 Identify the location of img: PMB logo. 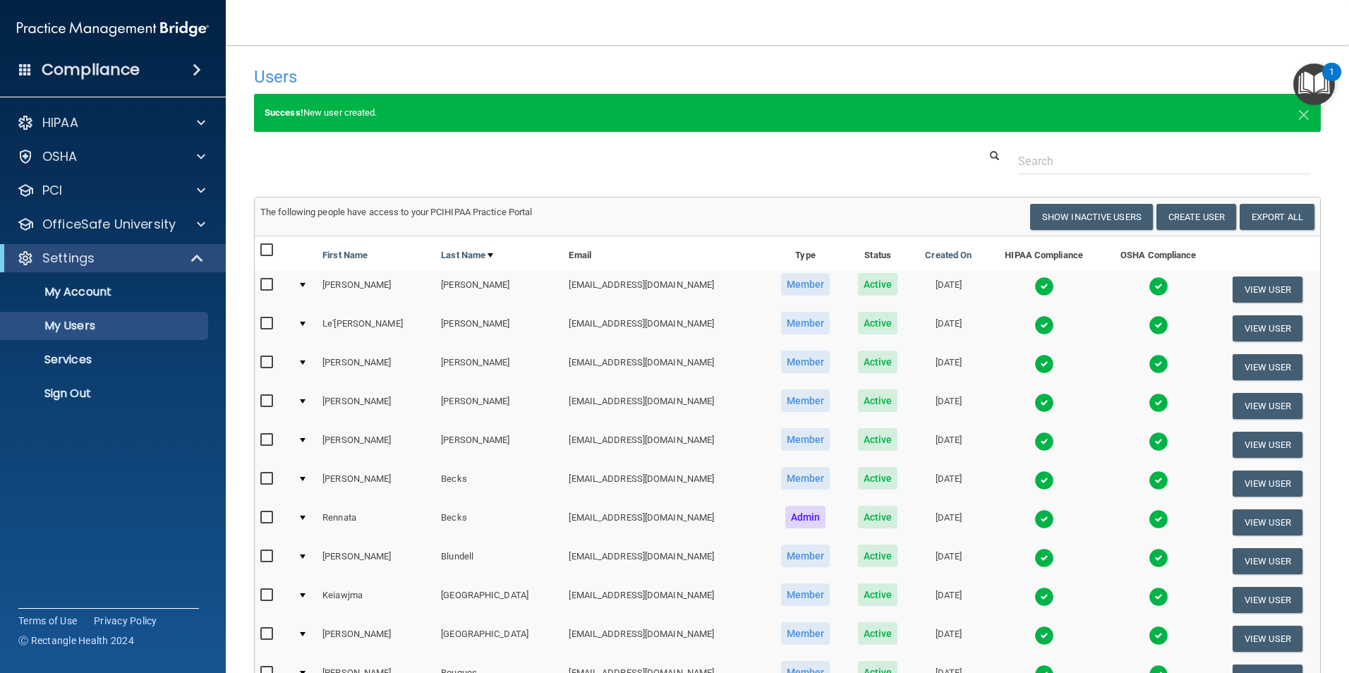
(113, 29).